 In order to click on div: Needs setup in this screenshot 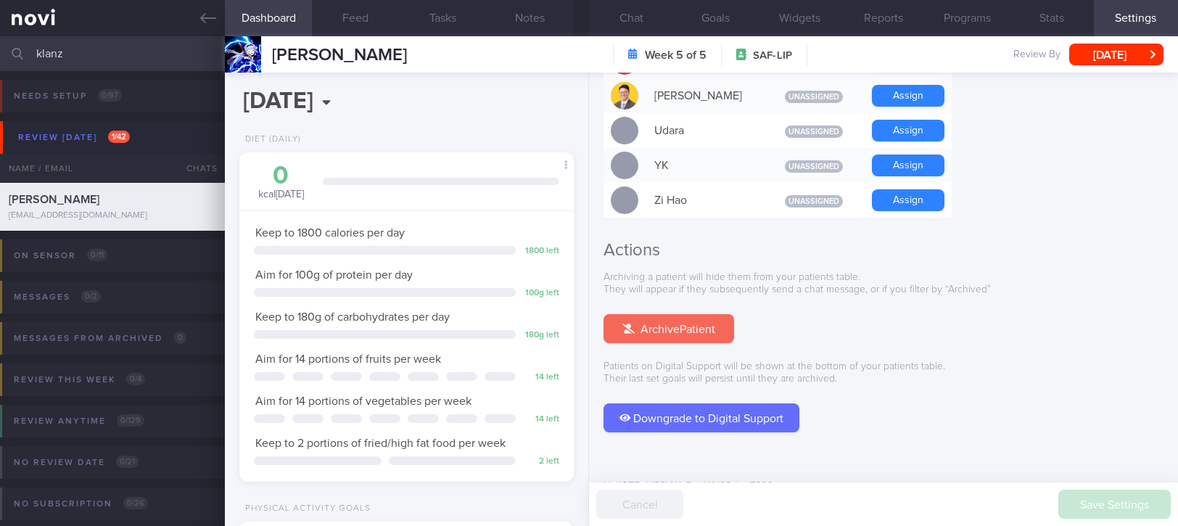, I will do `click(67, 96)`.